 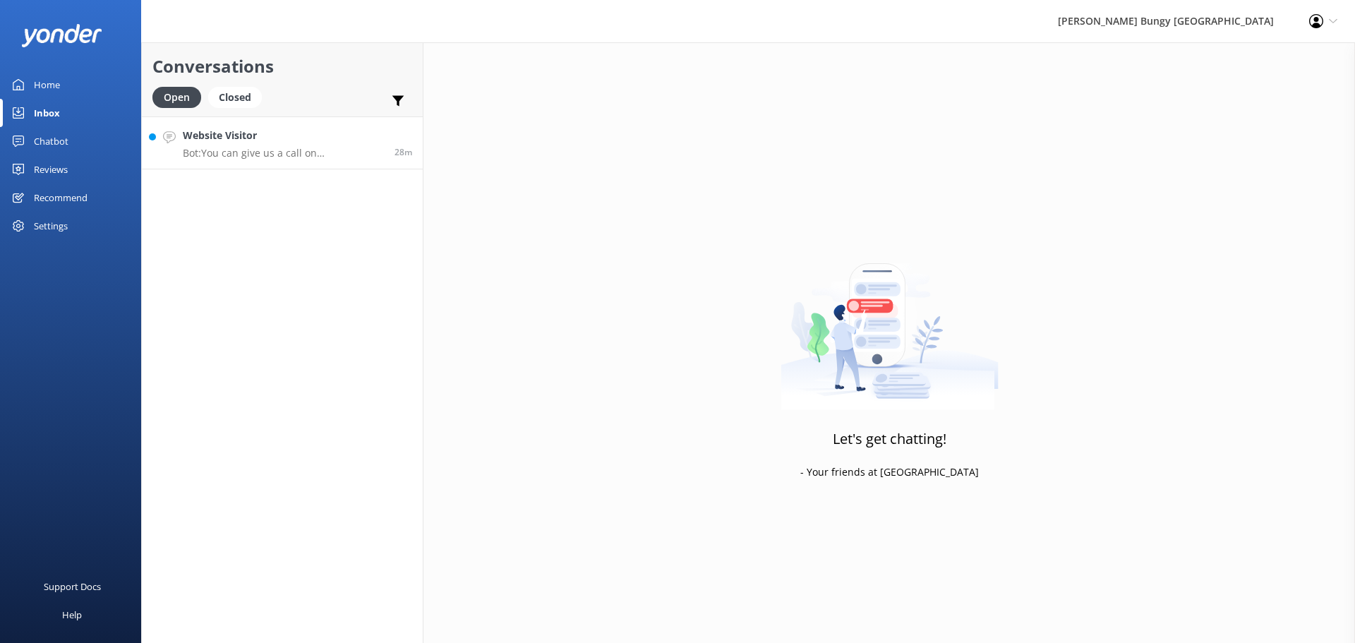 What do you see at coordinates (889, 322) in the screenshot?
I see `img: artwork of a man stealing a conversation from at giant smartphone` at bounding box center [889, 322].